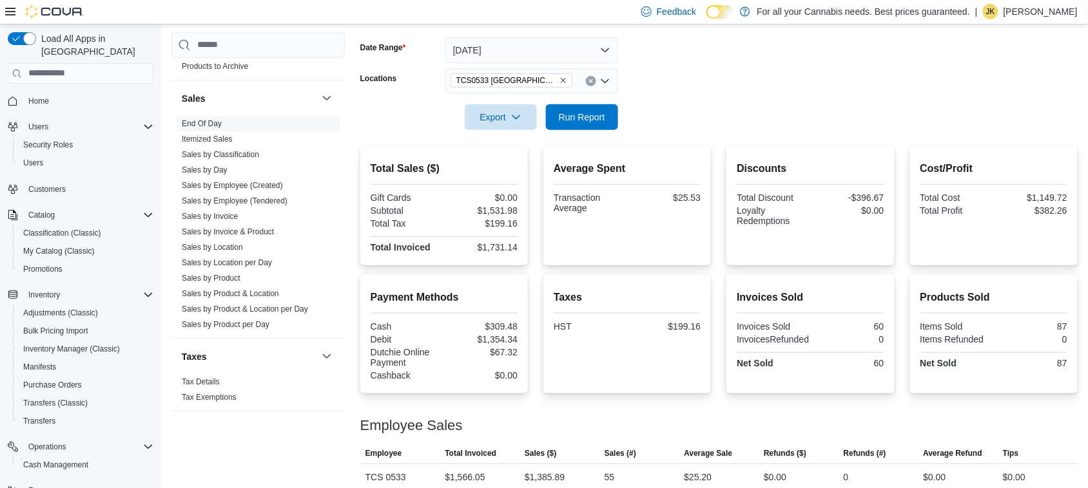  I want to click on button: My Catalog (Classic), so click(86, 251).